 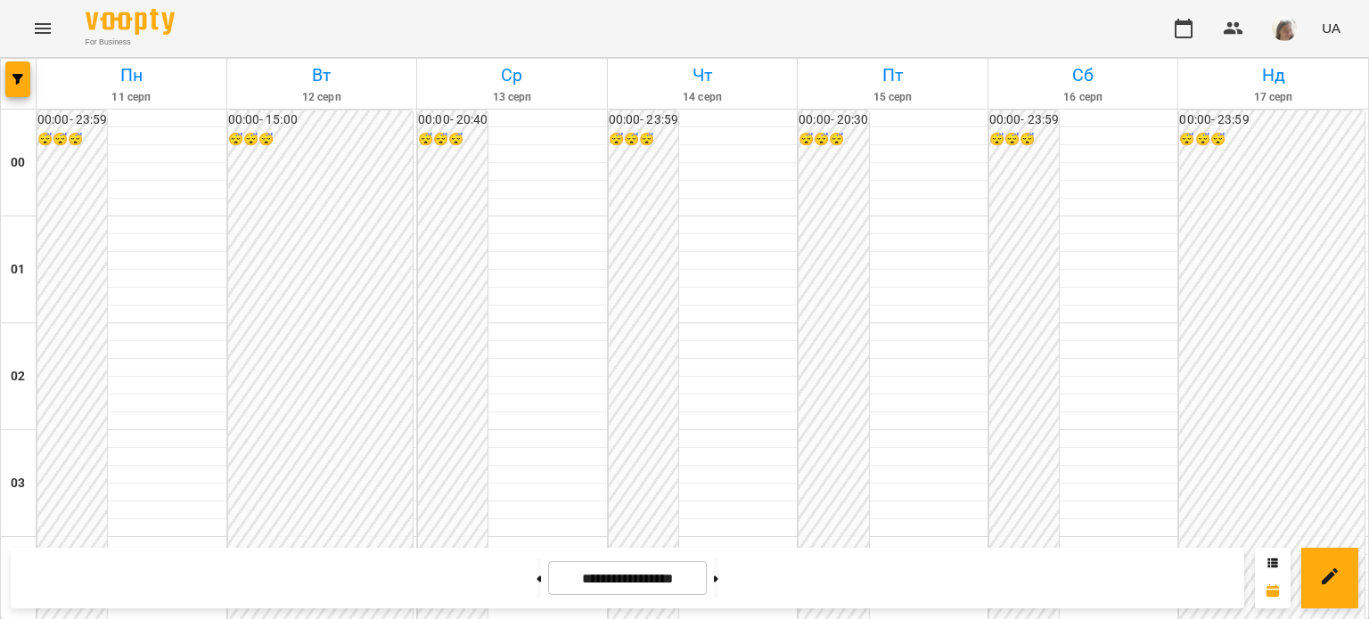 I want to click on h6: Сб, so click(x=1083, y=75).